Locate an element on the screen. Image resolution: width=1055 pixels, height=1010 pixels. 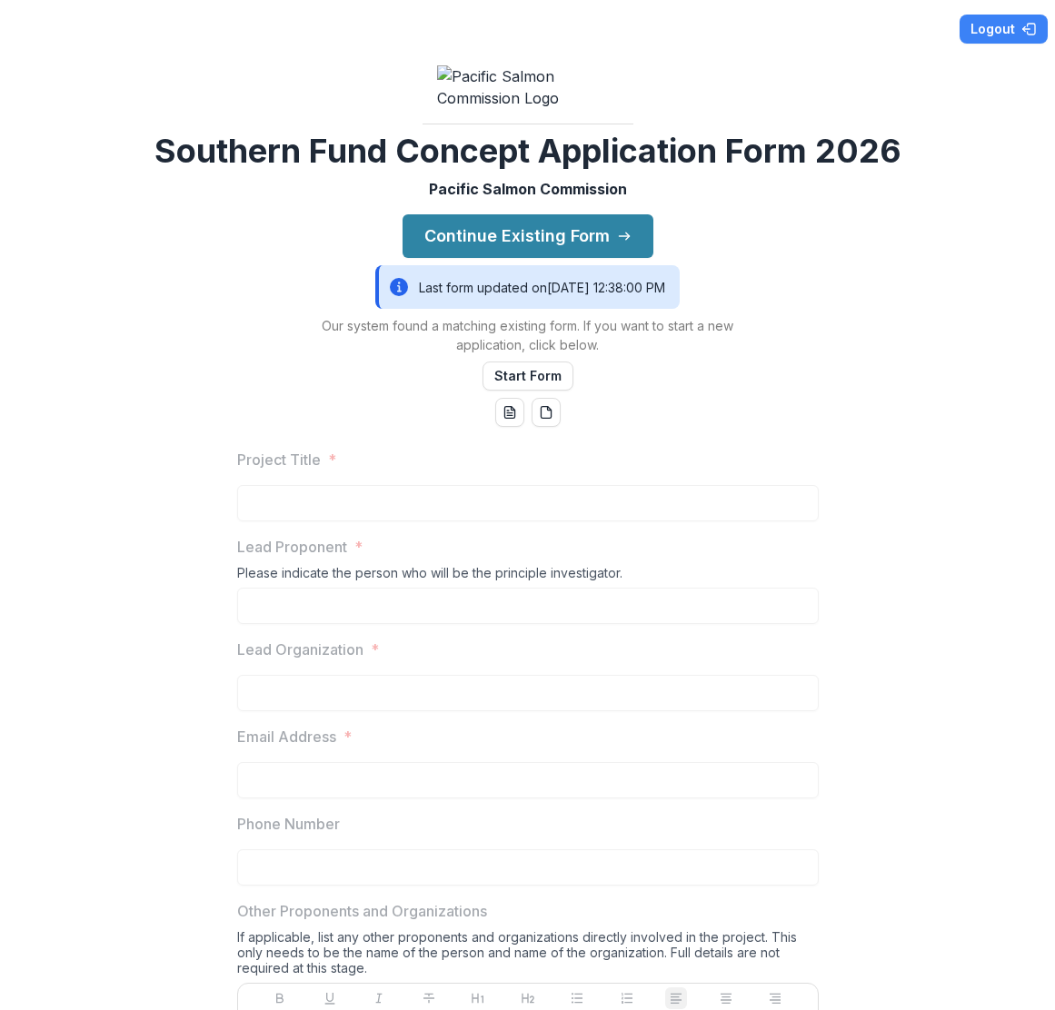
button: Align Center is located at coordinates (726, 998).